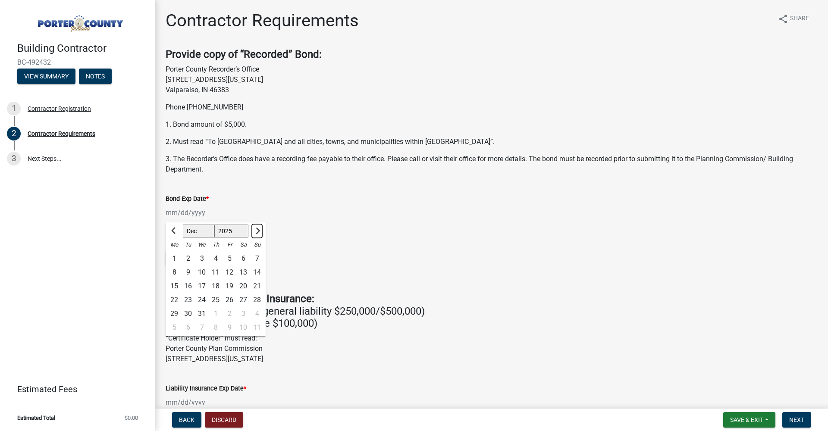  What do you see at coordinates (174, 245) in the screenshot?
I see `div: Mo` at bounding box center [174, 245].